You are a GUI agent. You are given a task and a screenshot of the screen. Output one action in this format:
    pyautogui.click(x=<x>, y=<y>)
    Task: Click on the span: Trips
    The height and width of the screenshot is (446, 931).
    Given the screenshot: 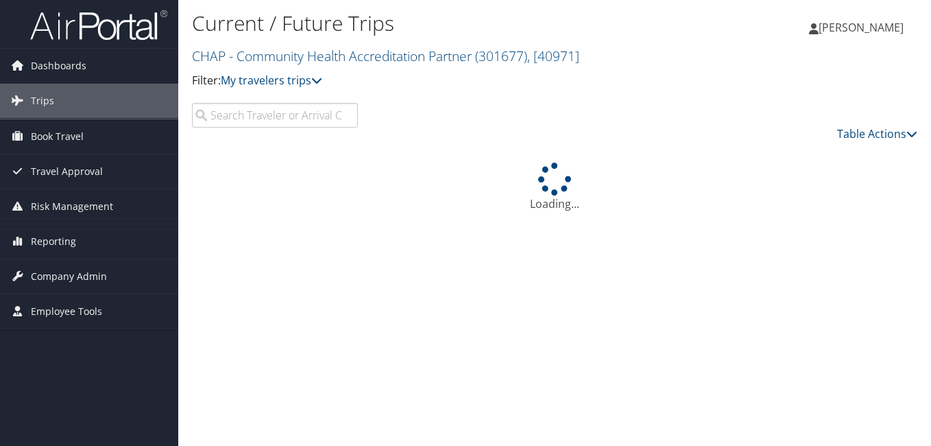 What is the action you would take?
    pyautogui.click(x=43, y=101)
    